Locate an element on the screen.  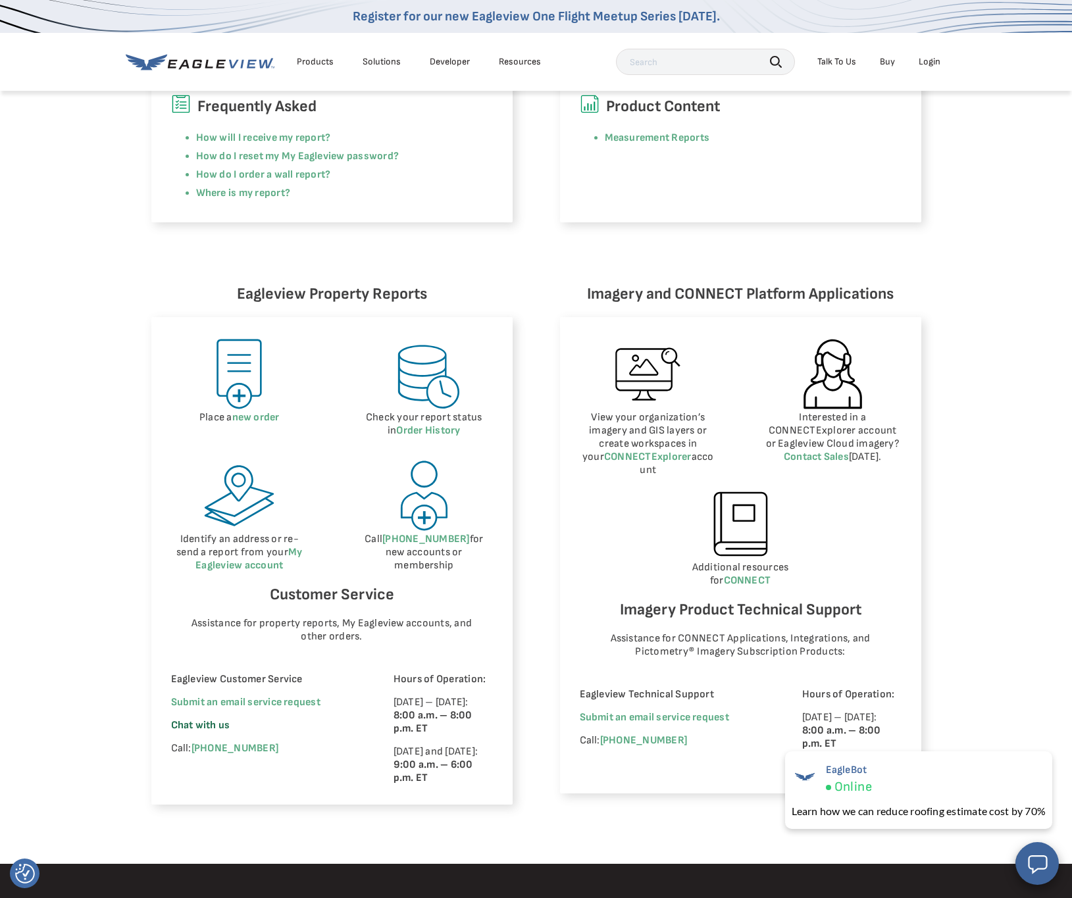
a: Buy is located at coordinates (887, 62).